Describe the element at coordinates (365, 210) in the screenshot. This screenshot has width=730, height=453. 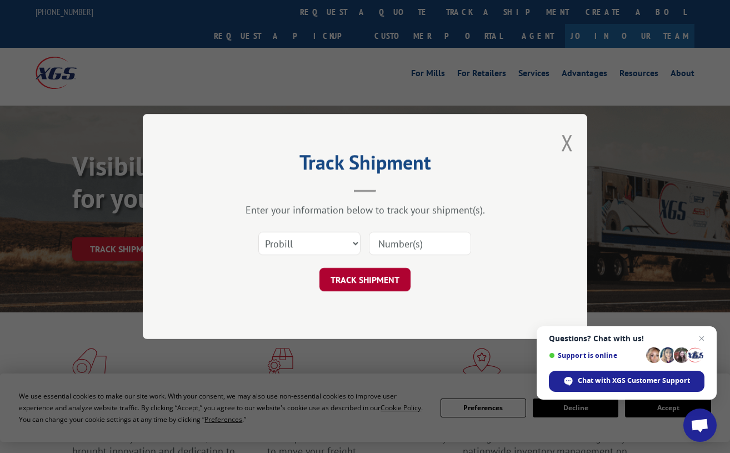
I see `div: Enter your information below to track your shipment(s).` at that location.